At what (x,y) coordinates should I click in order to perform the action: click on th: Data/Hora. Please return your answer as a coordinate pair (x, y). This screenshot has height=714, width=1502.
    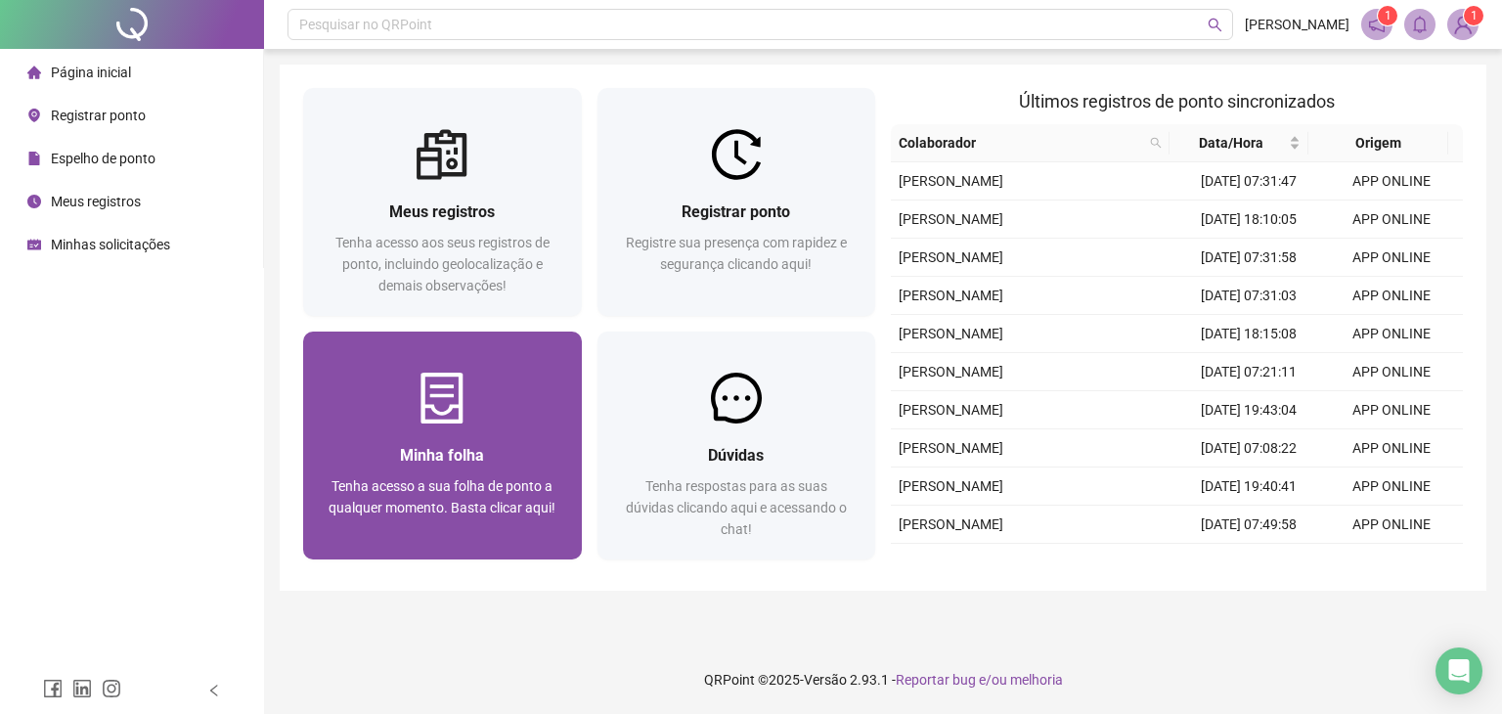
    Looking at the image, I should click on (1239, 143).